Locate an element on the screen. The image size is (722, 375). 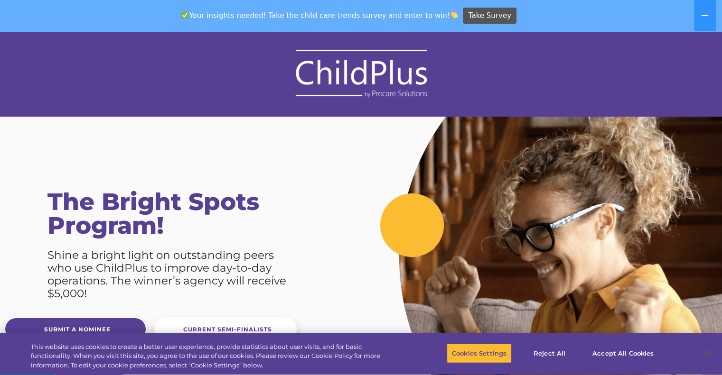
span: Take Survey is located at coordinates (490, 16).